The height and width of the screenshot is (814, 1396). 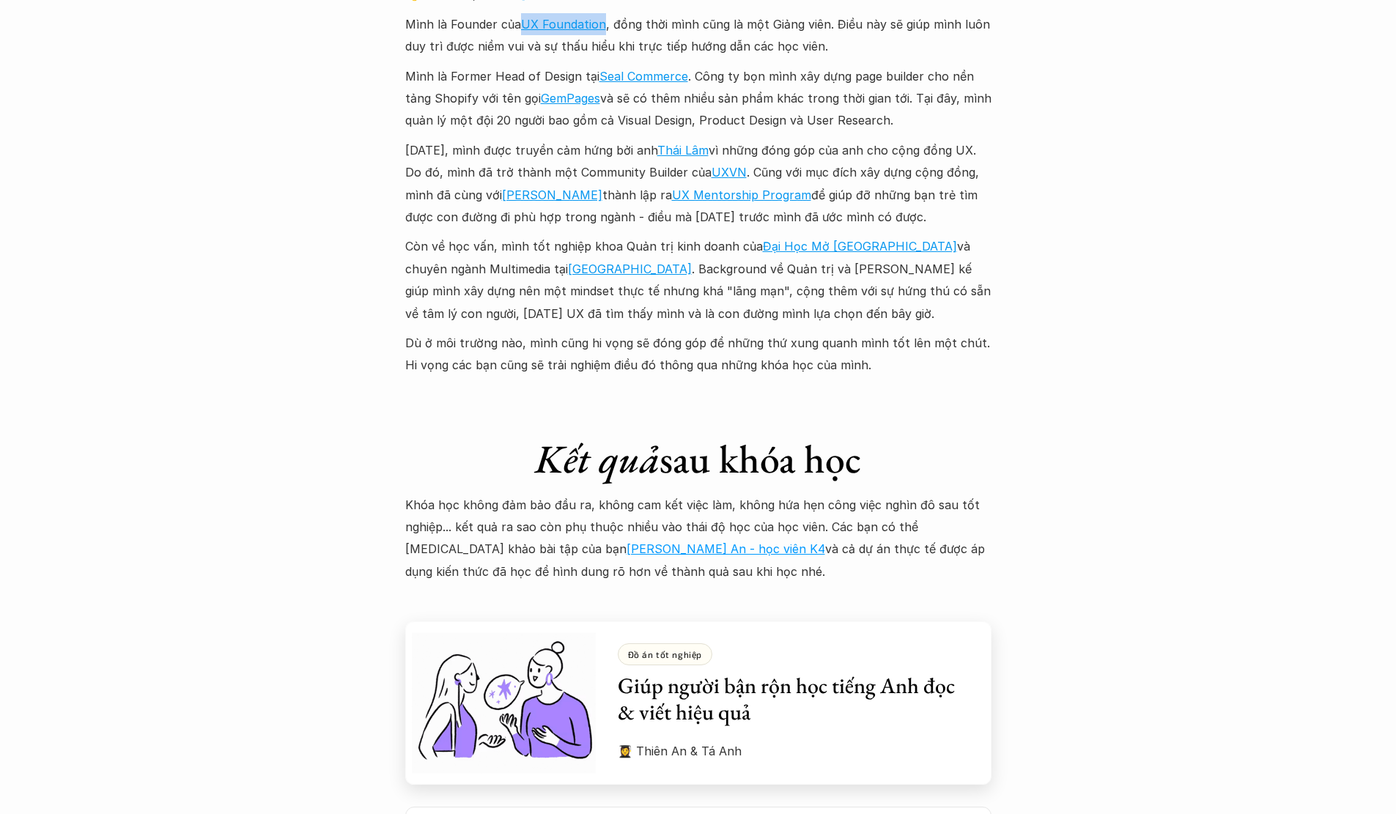 What do you see at coordinates (698, 98) in the screenshot?
I see `p: Mình là Former Head of Design tại . Công ty bọn mình xây dựng page builder cho nền tảng Shopify v...` at bounding box center [698, 98].